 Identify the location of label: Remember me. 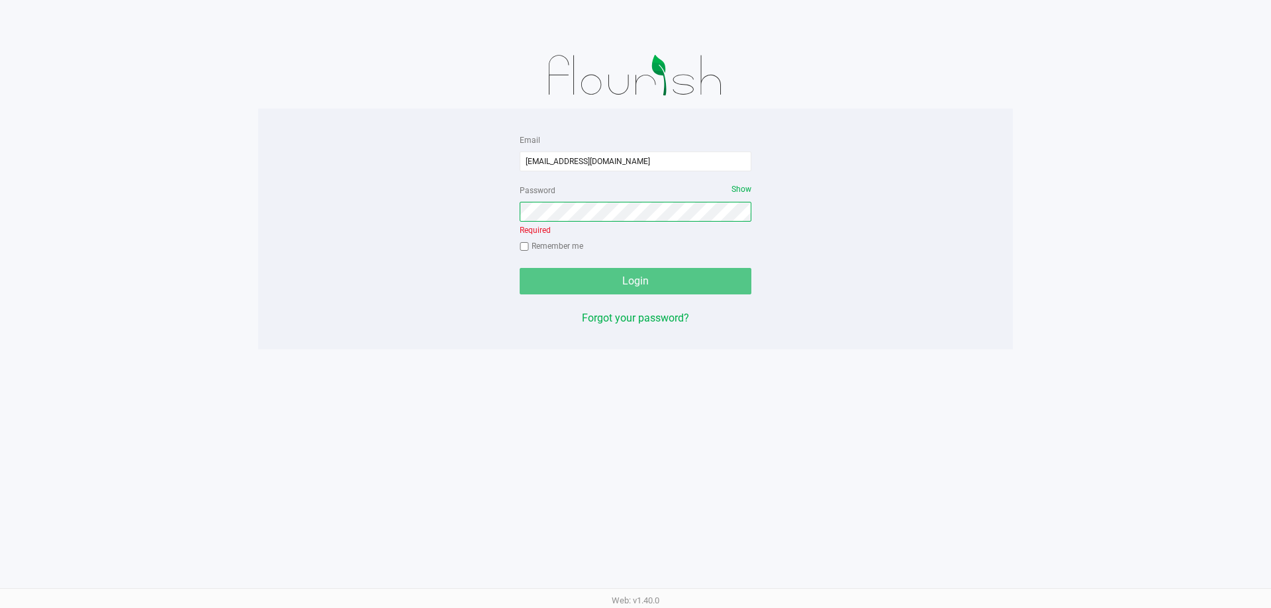
(551, 246).